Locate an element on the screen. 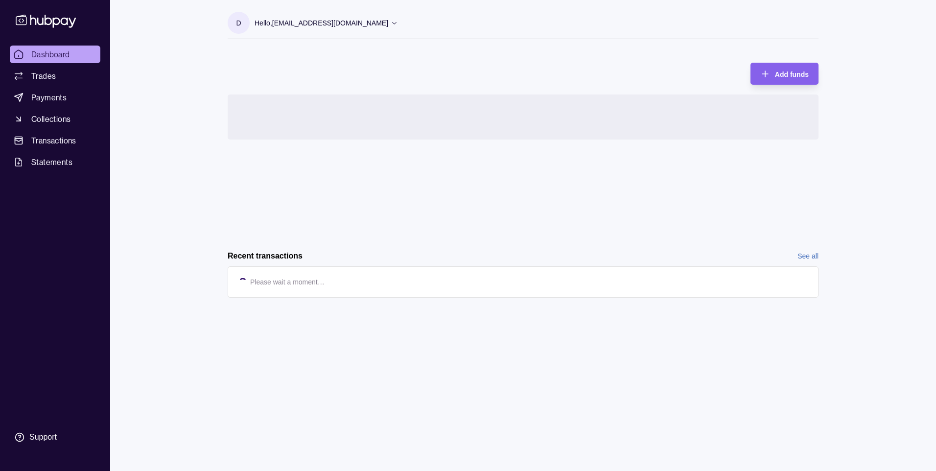 The image size is (936, 471). span: Transactions is located at coordinates (54, 141).